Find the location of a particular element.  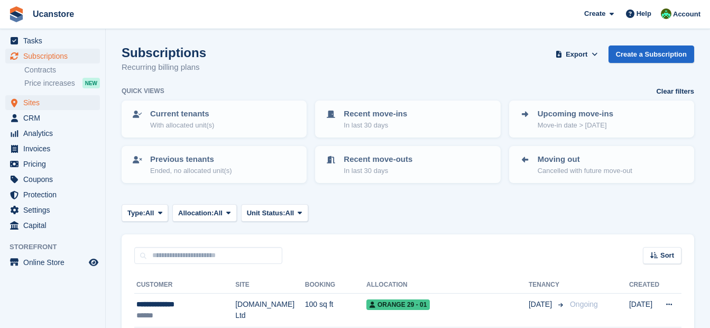

th: Booking is located at coordinates (336, 285).